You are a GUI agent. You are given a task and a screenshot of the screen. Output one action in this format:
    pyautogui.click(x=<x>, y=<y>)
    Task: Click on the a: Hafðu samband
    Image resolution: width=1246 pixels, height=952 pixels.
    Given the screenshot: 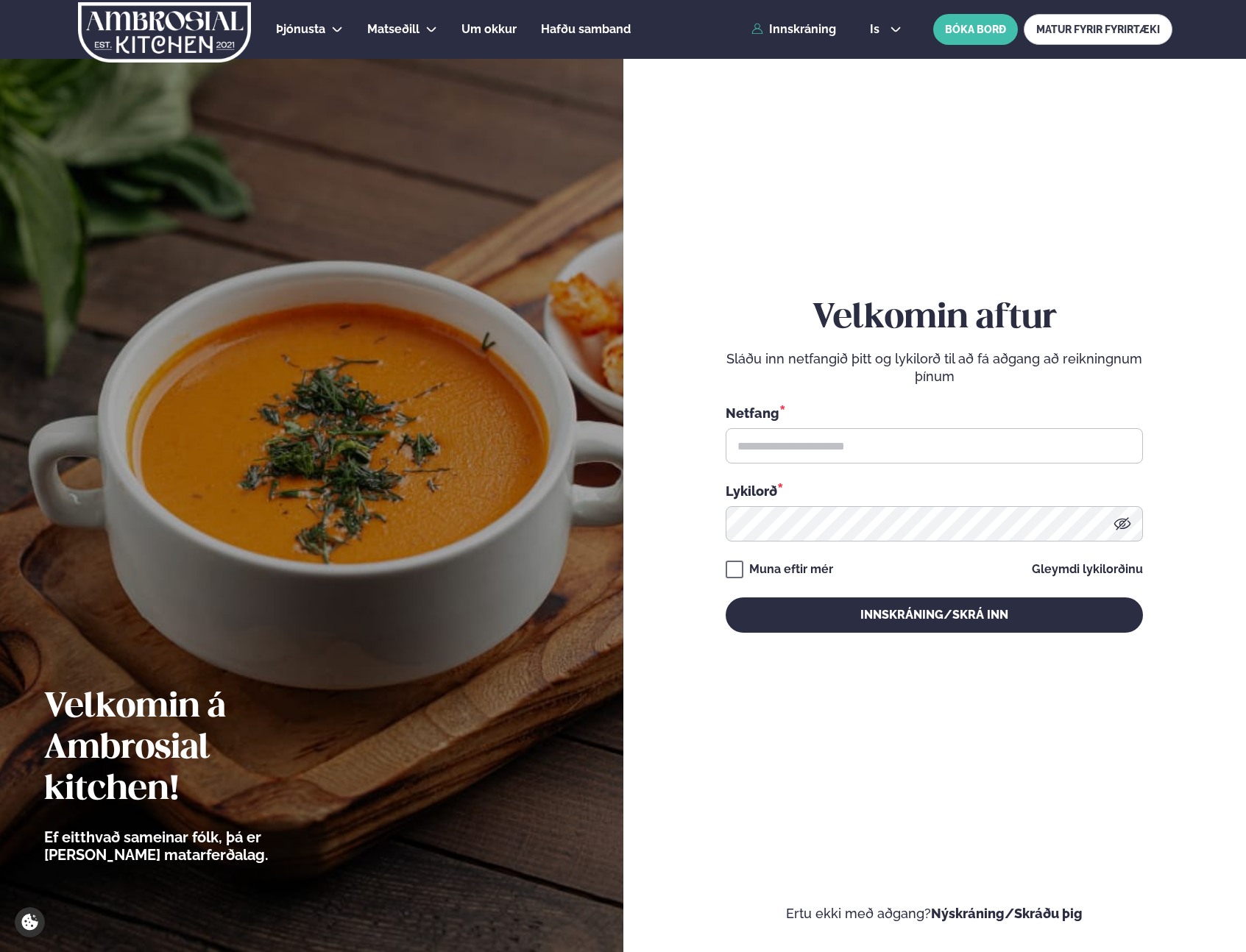 What is the action you would take?
    pyautogui.click(x=586, y=29)
    